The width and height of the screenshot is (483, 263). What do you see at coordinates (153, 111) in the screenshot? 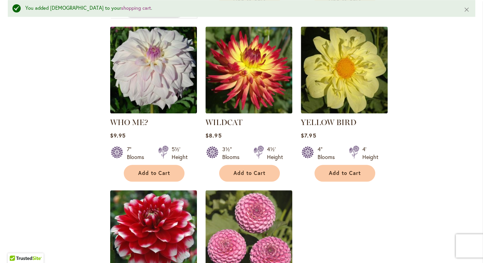
I see `a: Who Me?` at bounding box center [153, 111].